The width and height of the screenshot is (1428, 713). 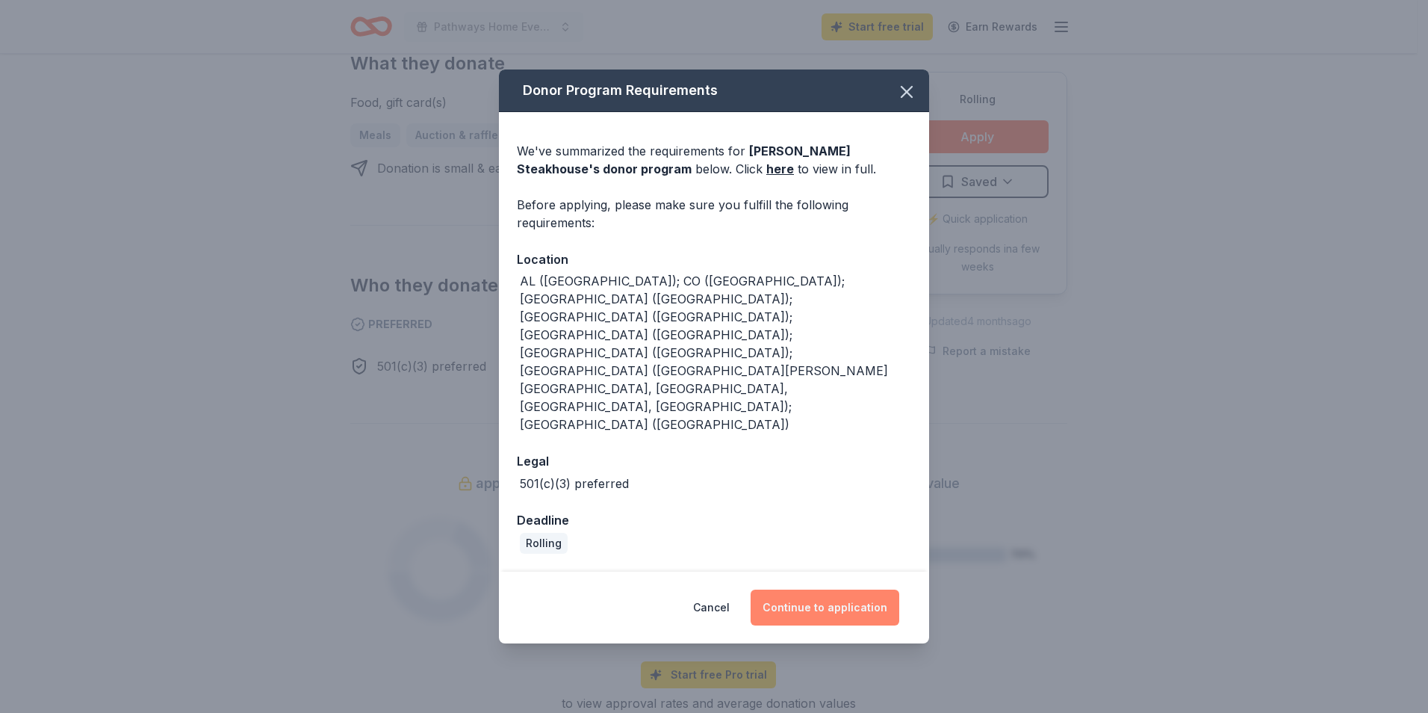 I want to click on div: Rolling, so click(x=544, y=543).